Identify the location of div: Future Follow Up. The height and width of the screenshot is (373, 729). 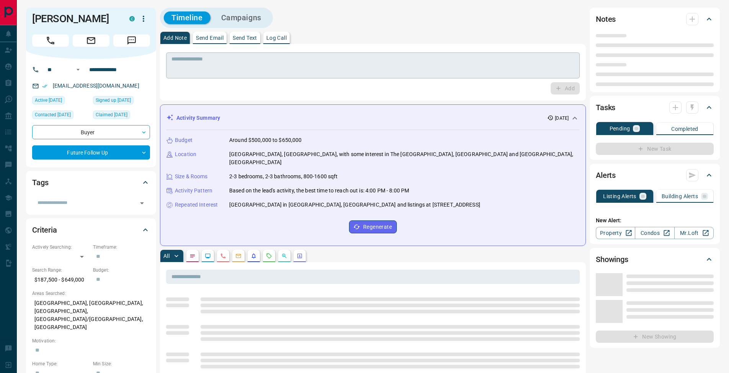
(91, 152).